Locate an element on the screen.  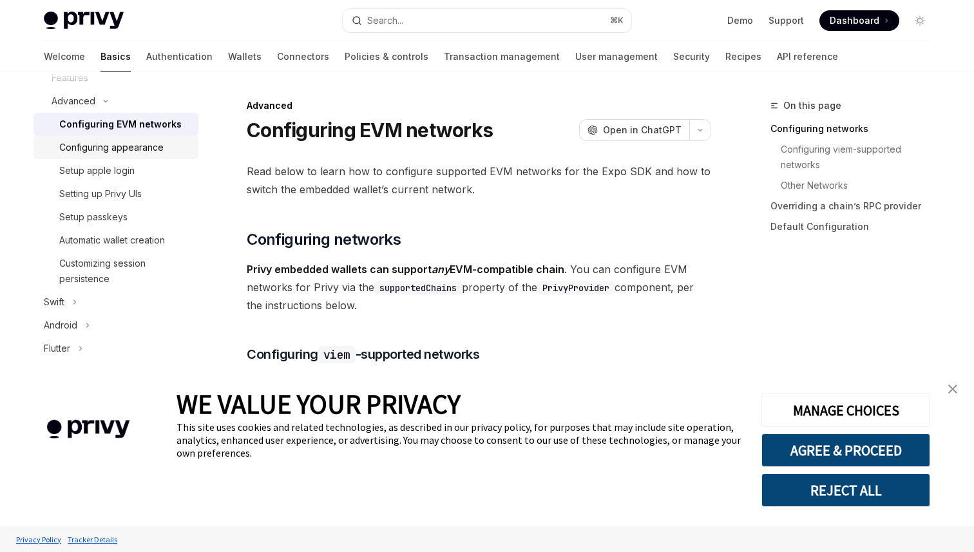
a: Configuring appearance is located at coordinates (116, 147).